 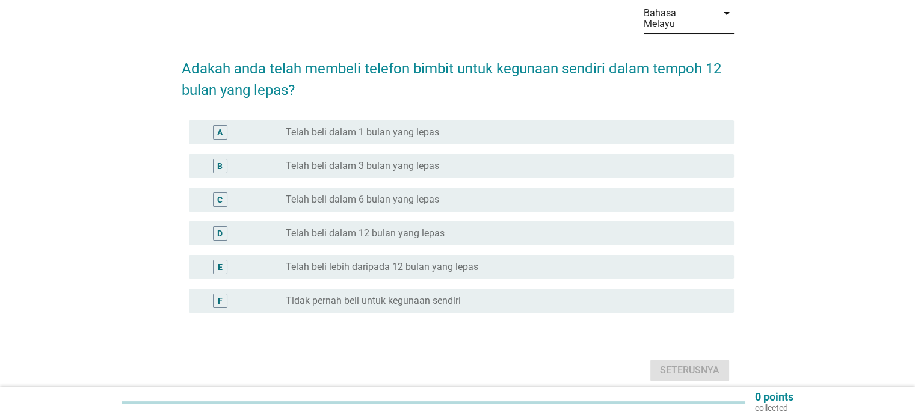 I want to click on div: D, so click(x=220, y=233).